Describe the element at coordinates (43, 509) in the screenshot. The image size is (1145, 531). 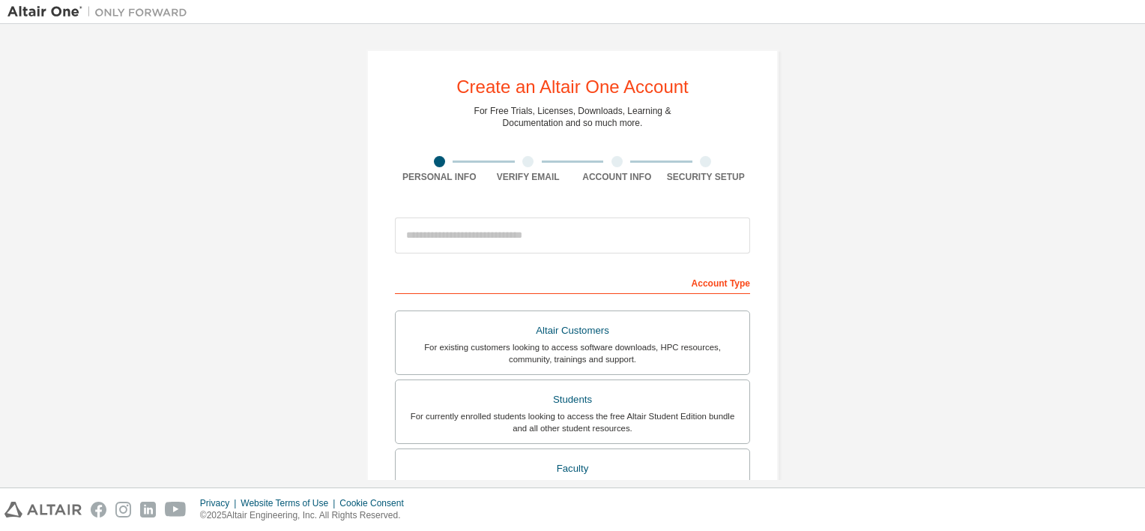
I see `img: altair_logo.svg` at that location.